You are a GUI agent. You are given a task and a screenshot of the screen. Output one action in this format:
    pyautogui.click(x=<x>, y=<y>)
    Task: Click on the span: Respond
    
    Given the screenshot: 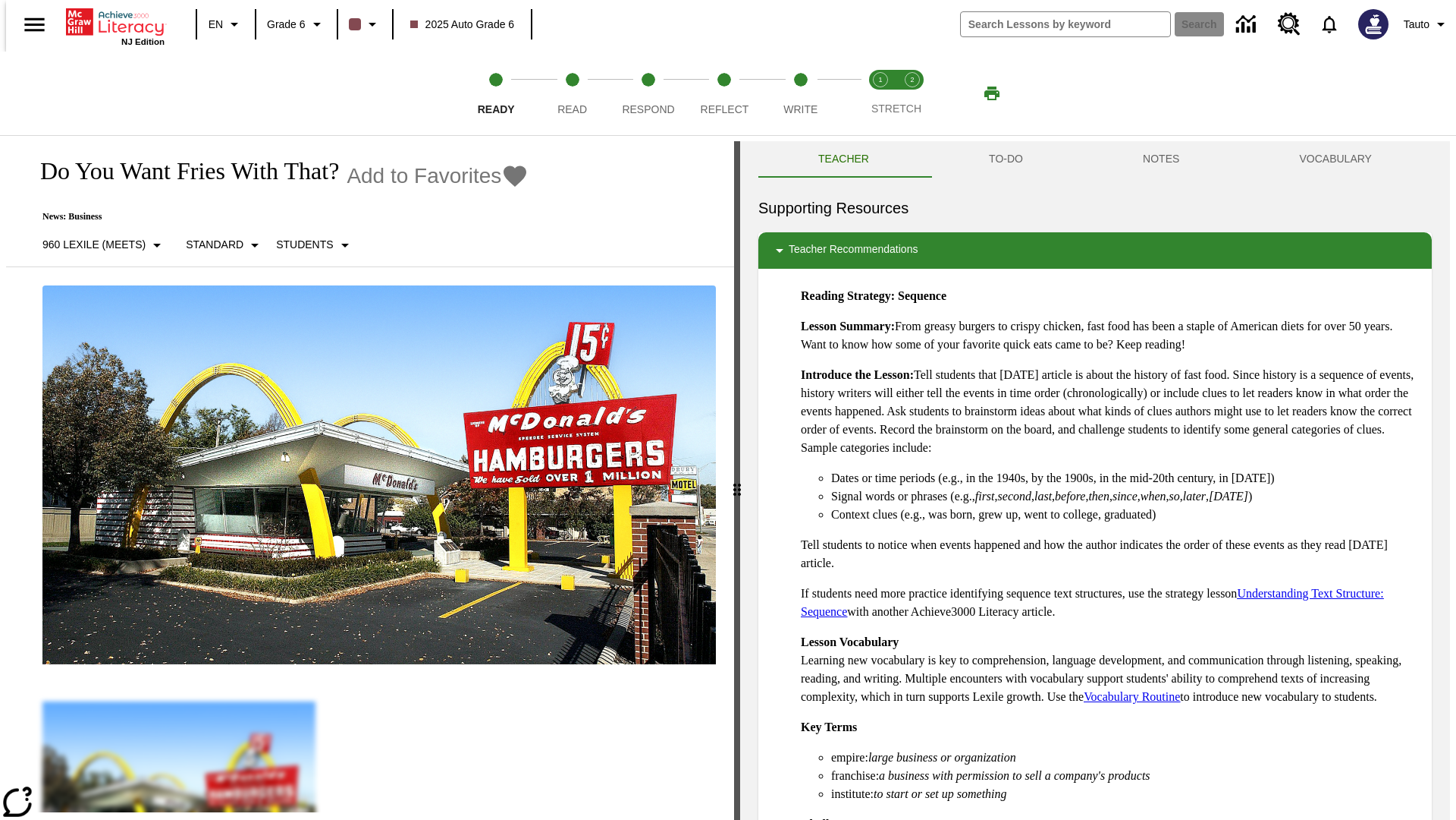 What is the action you would take?
    pyautogui.click(x=648, y=110)
    